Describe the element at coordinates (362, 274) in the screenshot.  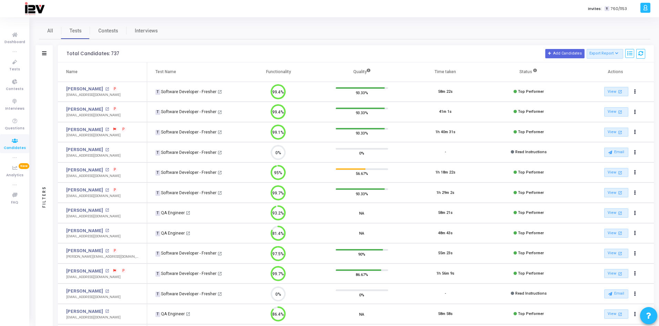
I see `span: 86.67%` at that location.